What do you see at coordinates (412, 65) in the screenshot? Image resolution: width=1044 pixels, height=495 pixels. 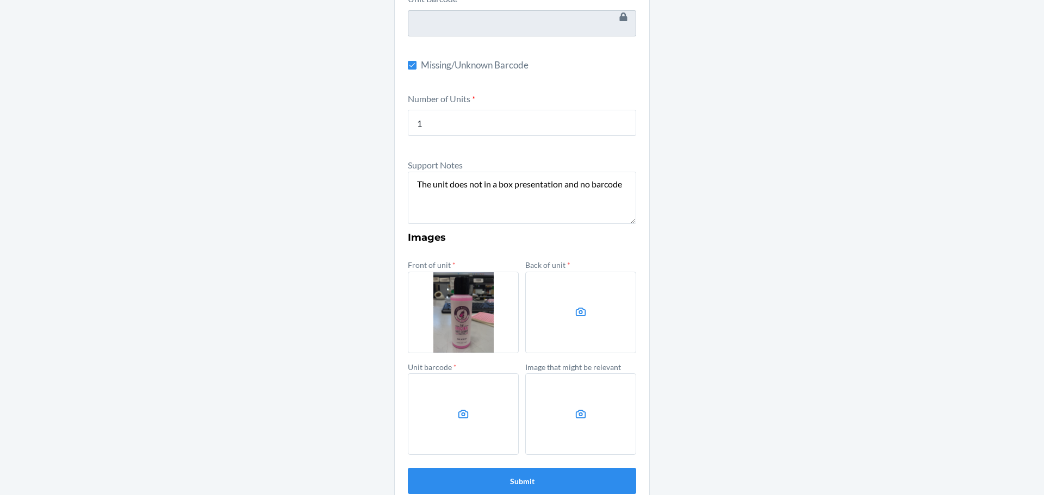 I see `input: Missing/Unknown Barcode` at bounding box center [412, 65].